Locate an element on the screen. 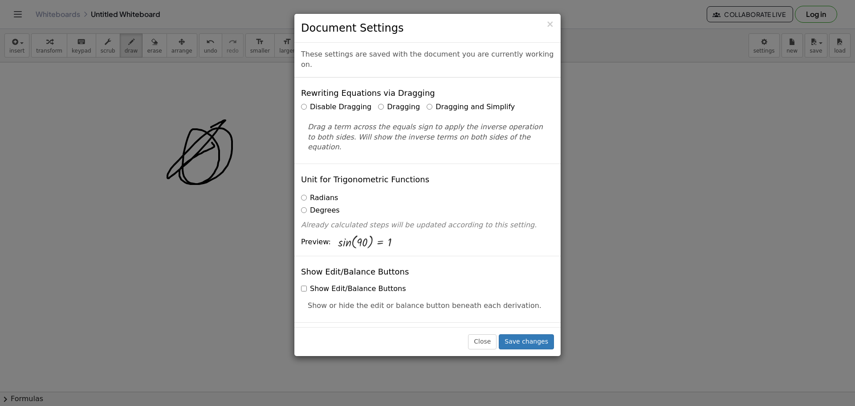 Image resolution: width=855 pixels, height=406 pixels. div: These settings are saved with the document you are currently working on. is located at coordinates (427, 60).